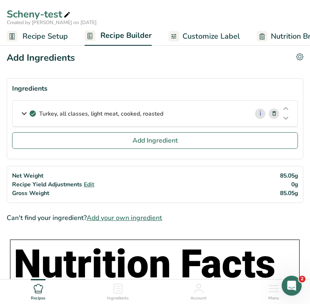 This screenshot has height=304, width=310. What do you see at coordinates (204, 36) in the screenshot?
I see `a: Customize Label` at bounding box center [204, 36].